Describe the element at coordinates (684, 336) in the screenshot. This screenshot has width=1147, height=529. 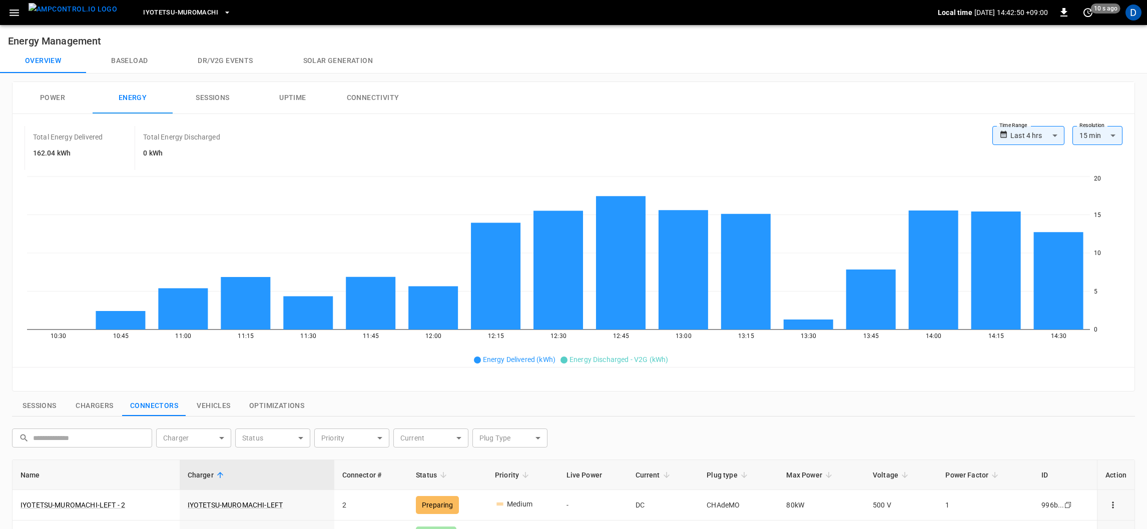
I see `tspan: 13:00` at that location.